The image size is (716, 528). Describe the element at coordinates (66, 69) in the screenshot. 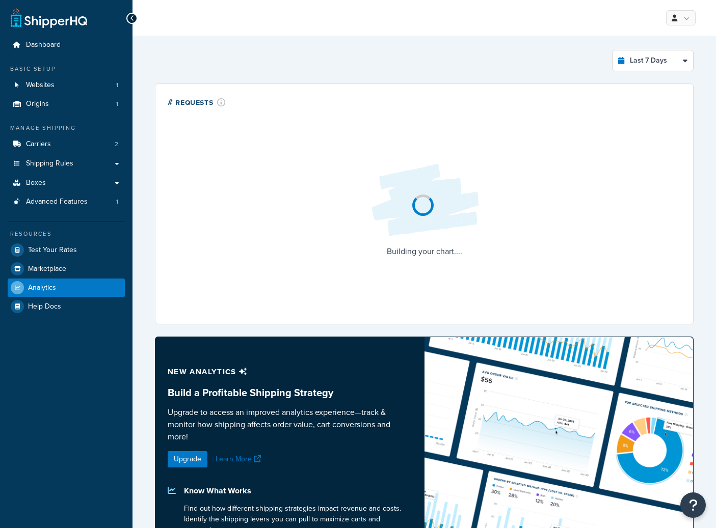

I see `div: Basic Setup` at that location.